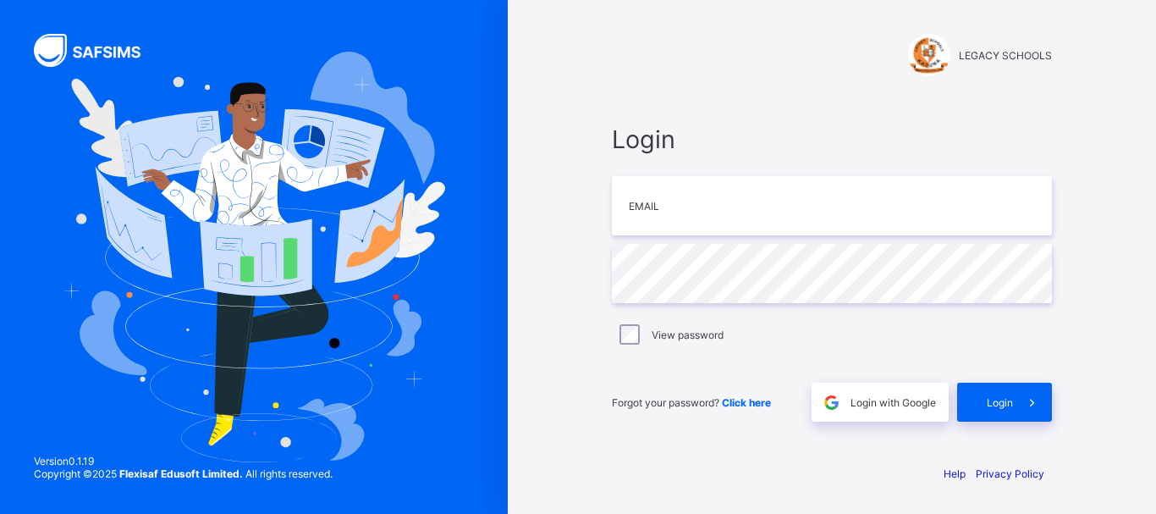 This screenshot has width=1156, height=514. I want to click on img: google.396cfc9801f0270233282035f929180a.svg, so click(831, 402).